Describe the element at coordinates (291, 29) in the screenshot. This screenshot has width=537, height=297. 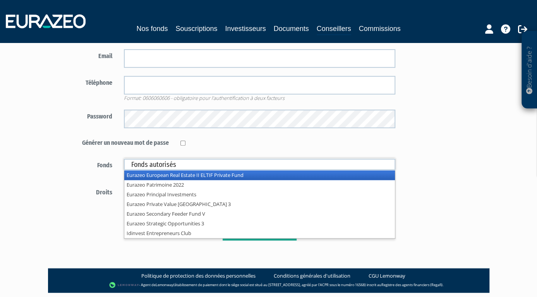
I see `a: Documents` at that location.